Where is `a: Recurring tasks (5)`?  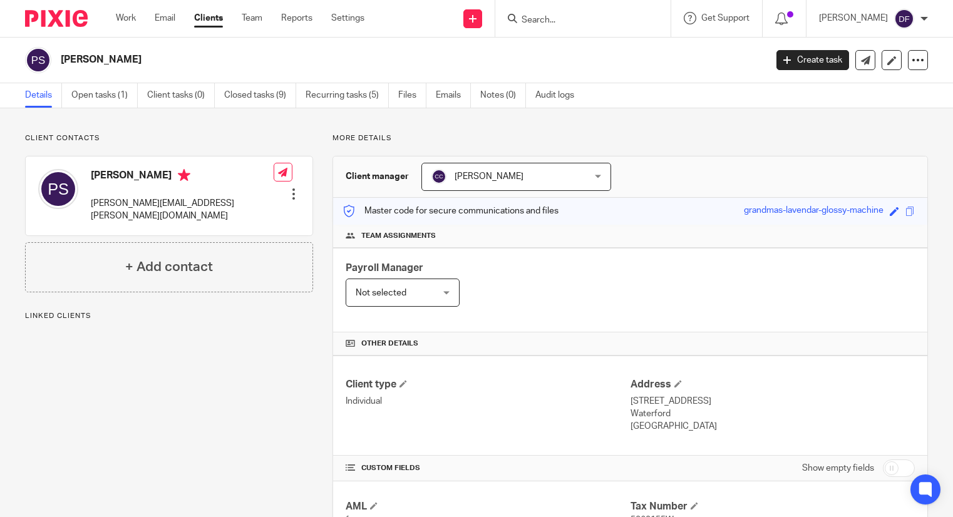 a: Recurring tasks (5) is located at coordinates (347, 95).